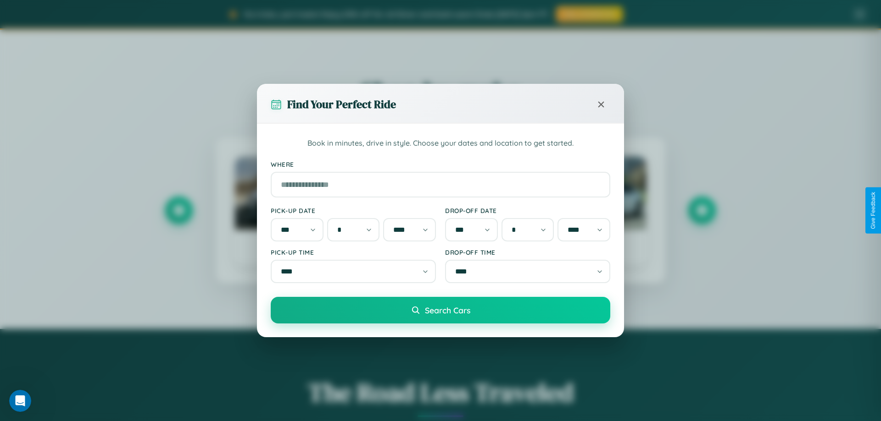 The height and width of the screenshot is (421, 881). I want to click on span: Search Cars, so click(447, 310).